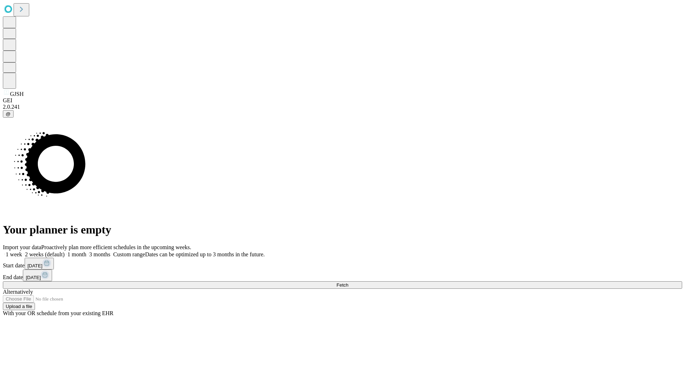 This screenshot has width=685, height=385. What do you see at coordinates (343, 230) in the screenshot?
I see `h1: Your planner is empty` at bounding box center [343, 230].